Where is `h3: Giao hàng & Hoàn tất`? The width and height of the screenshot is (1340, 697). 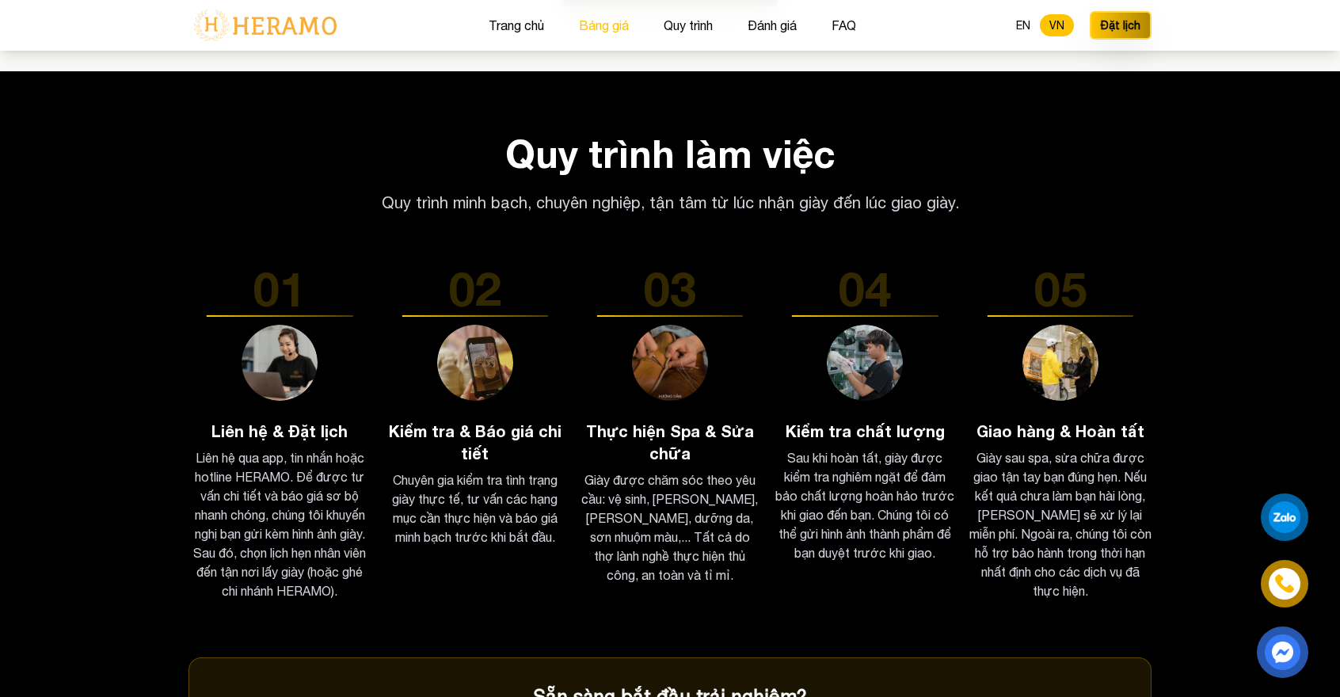 h3: Giao hàng & Hoàn tất is located at coordinates (1060, 431).